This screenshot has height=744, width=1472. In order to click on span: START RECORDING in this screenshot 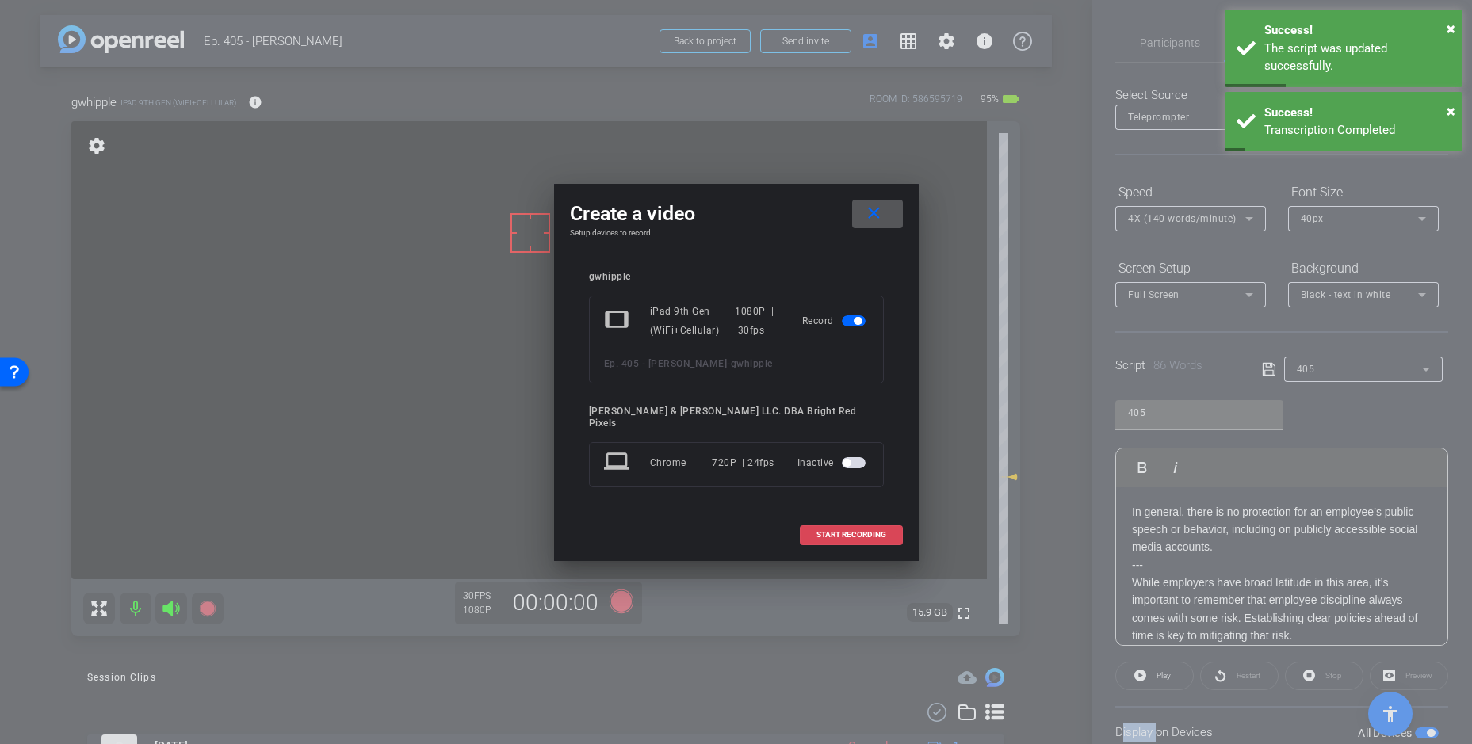, I will do `click(851, 535)`.